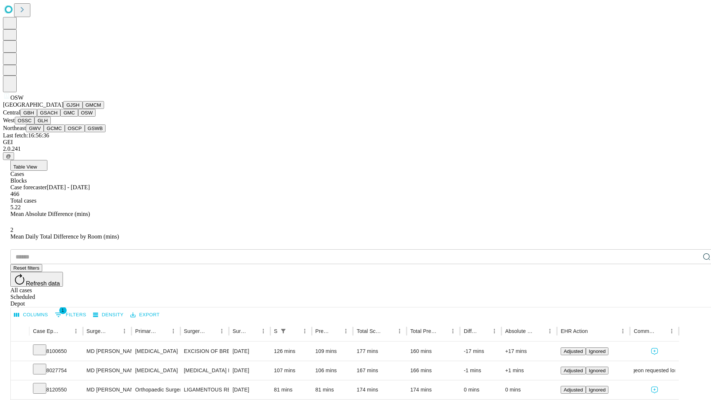 The image size is (711, 400). Describe the element at coordinates (108, 315) in the screenshot. I see `button: Density` at that location.